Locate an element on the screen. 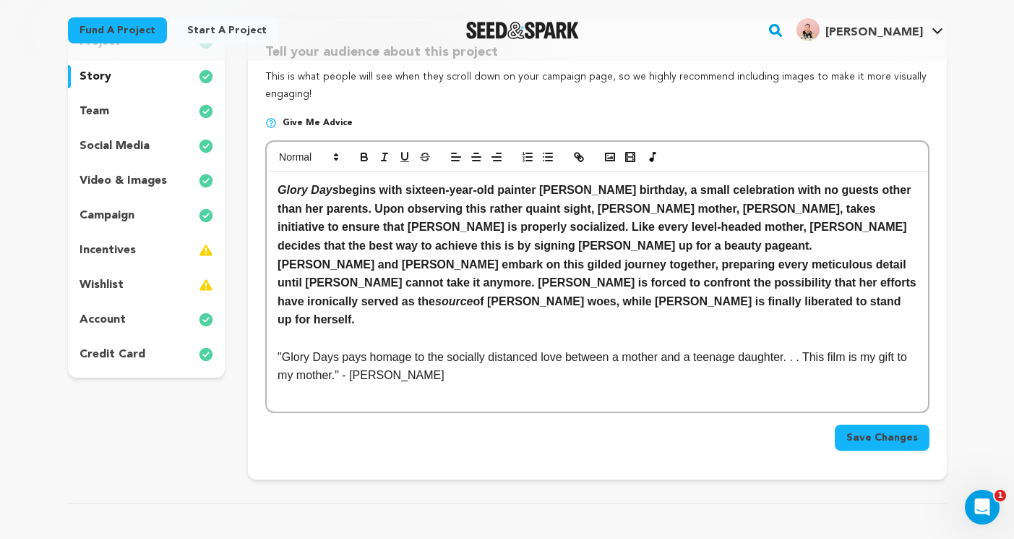 The image size is (1014, 539). button: story is located at coordinates (147, 77).